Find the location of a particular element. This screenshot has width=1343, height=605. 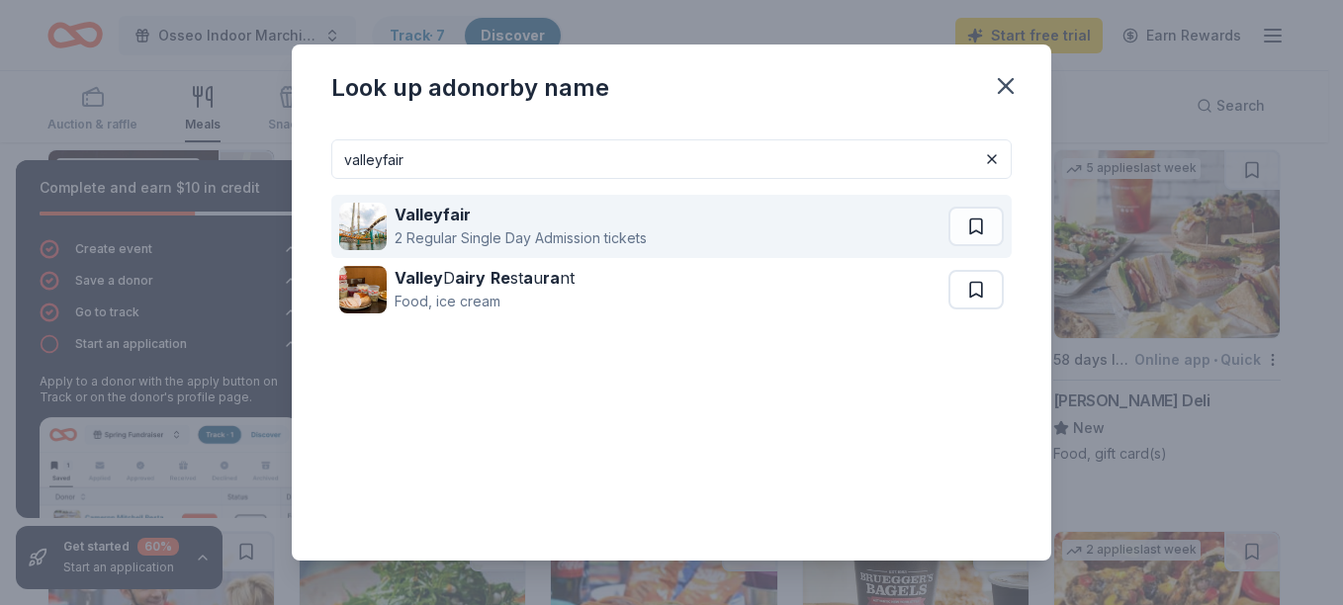

strong: ra is located at coordinates (551, 278).